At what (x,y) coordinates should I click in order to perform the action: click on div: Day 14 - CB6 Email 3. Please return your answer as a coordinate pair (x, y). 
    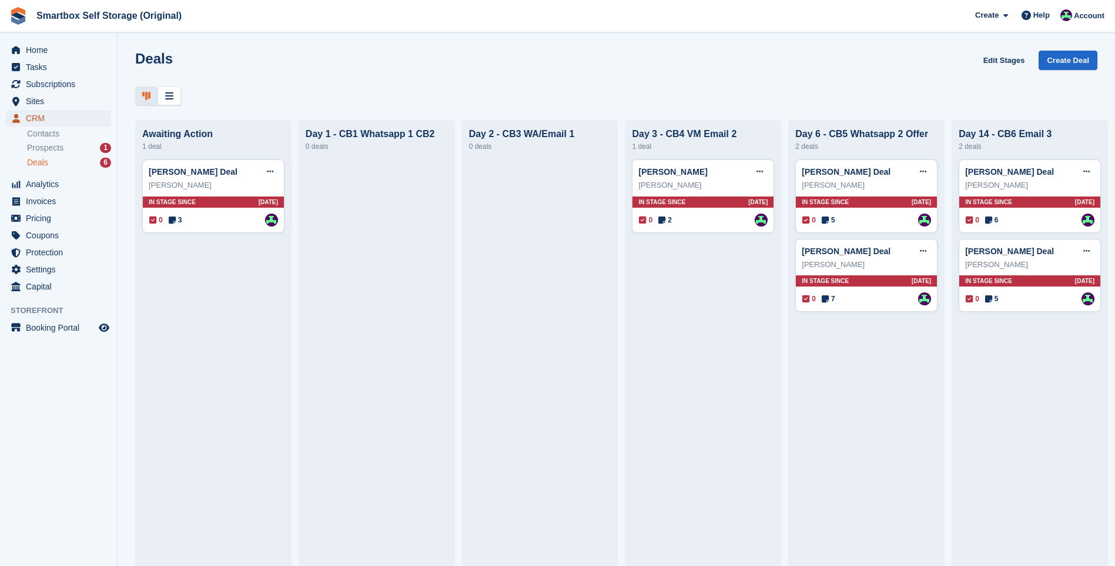
    Looking at the image, I should click on (1030, 134).